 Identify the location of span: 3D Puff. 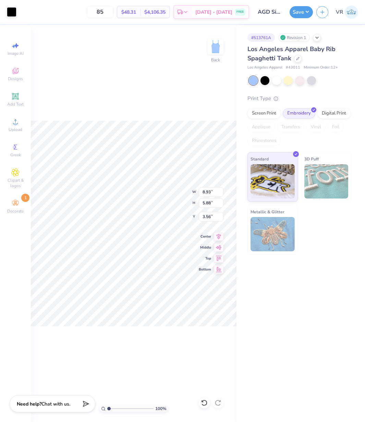
(311, 159).